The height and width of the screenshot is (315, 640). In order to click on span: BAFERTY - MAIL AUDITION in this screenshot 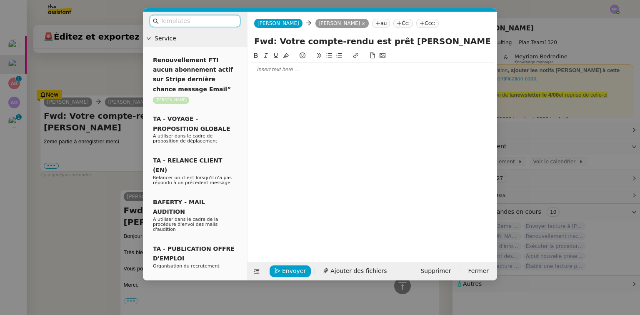, I will do `click(179, 207)`.